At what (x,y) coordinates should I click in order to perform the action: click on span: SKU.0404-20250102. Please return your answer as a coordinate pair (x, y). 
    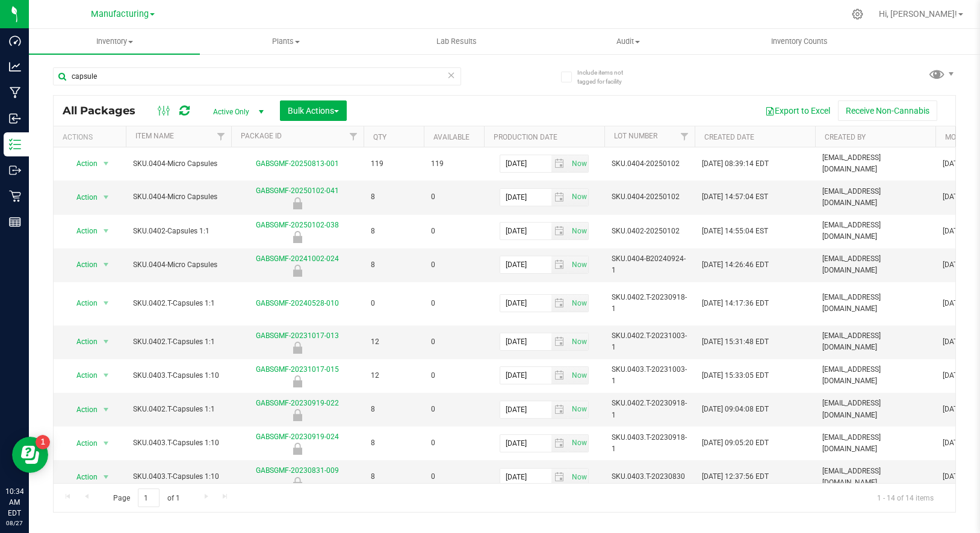
    Looking at the image, I should click on (649, 197).